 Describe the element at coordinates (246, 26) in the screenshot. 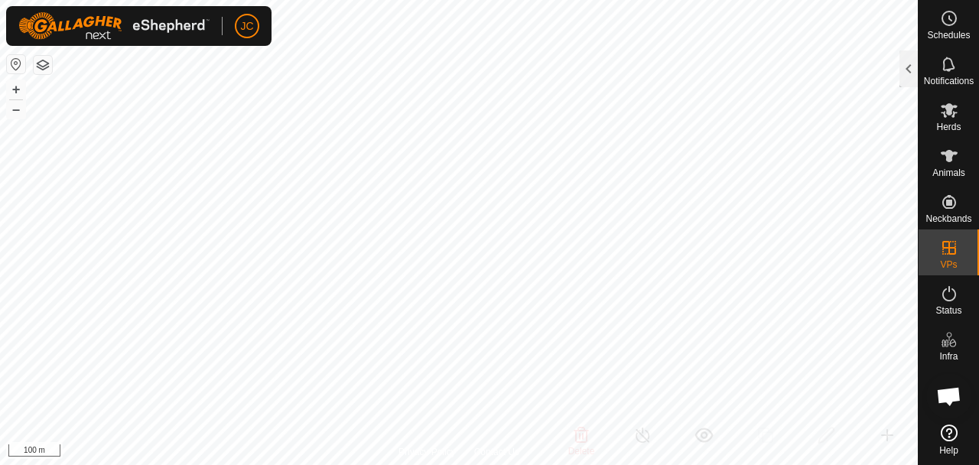

I see `span: JC` at that location.